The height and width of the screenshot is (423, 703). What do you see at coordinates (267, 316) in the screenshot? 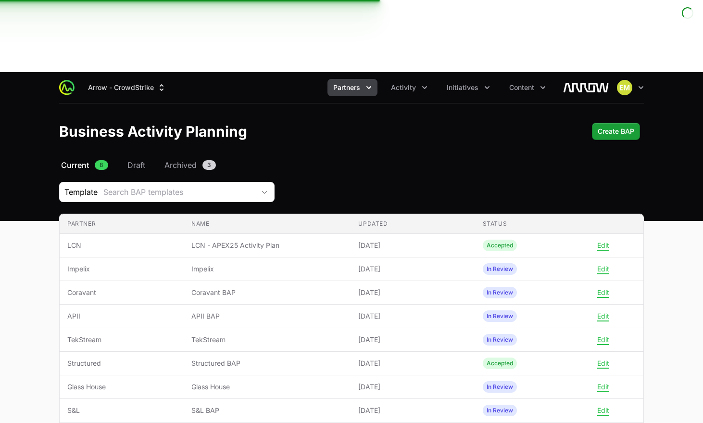
I see `span: APII BAP` at bounding box center [267, 316].